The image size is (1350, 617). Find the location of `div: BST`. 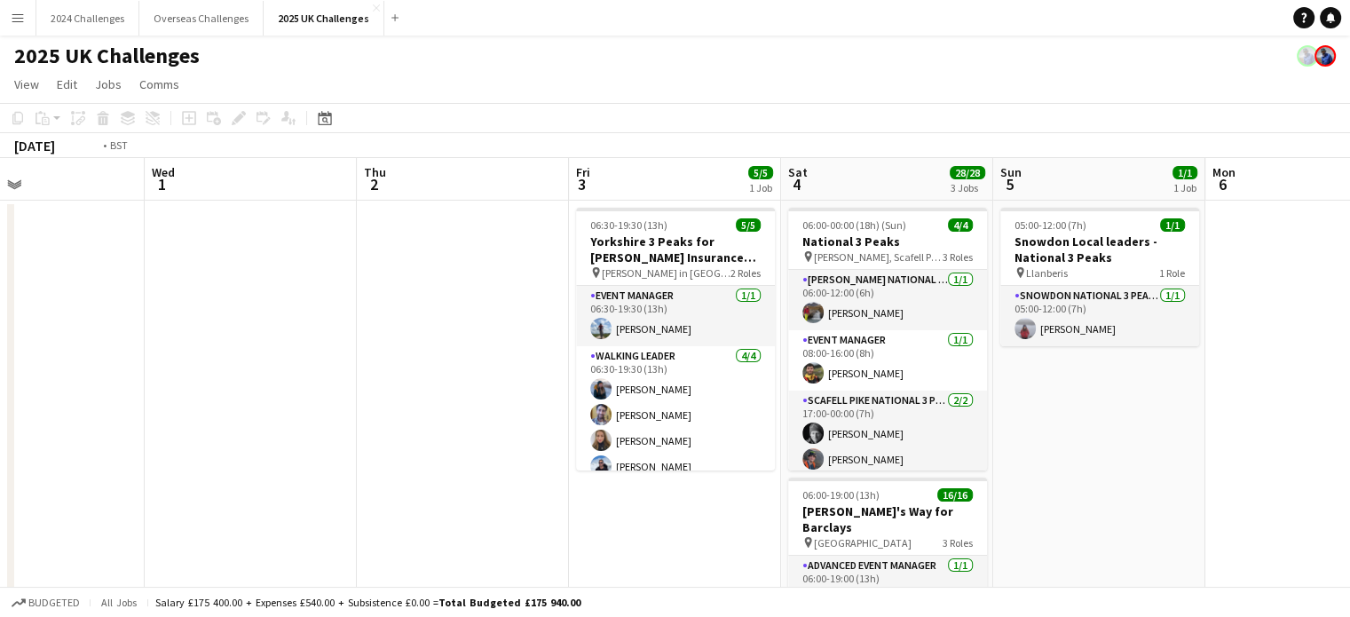

div: BST is located at coordinates (119, 145).